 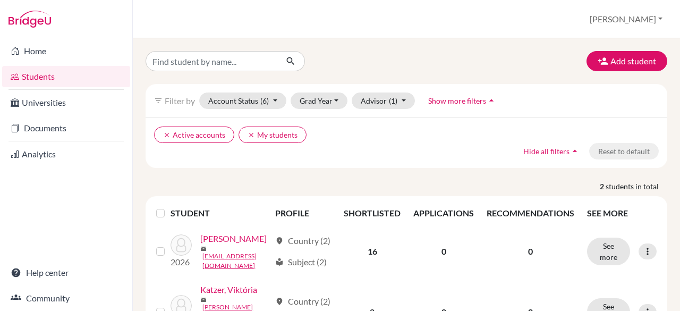 I want to click on th: PROFILE, so click(x=303, y=213).